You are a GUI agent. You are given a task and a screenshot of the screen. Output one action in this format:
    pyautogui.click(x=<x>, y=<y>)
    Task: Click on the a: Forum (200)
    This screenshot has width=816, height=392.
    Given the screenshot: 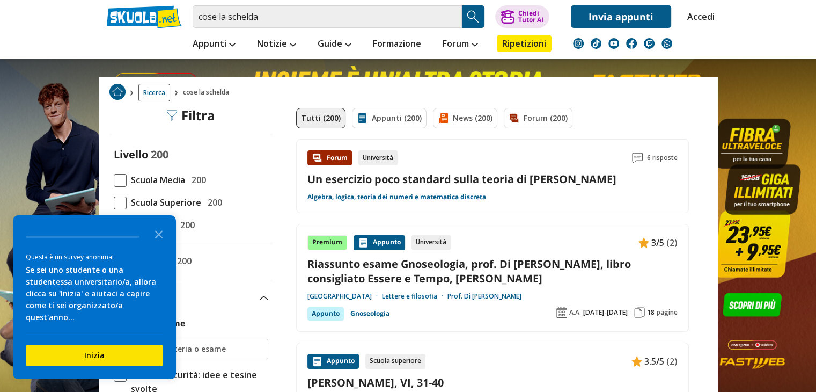 What is the action you would take?
    pyautogui.click(x=538, y=118)
    